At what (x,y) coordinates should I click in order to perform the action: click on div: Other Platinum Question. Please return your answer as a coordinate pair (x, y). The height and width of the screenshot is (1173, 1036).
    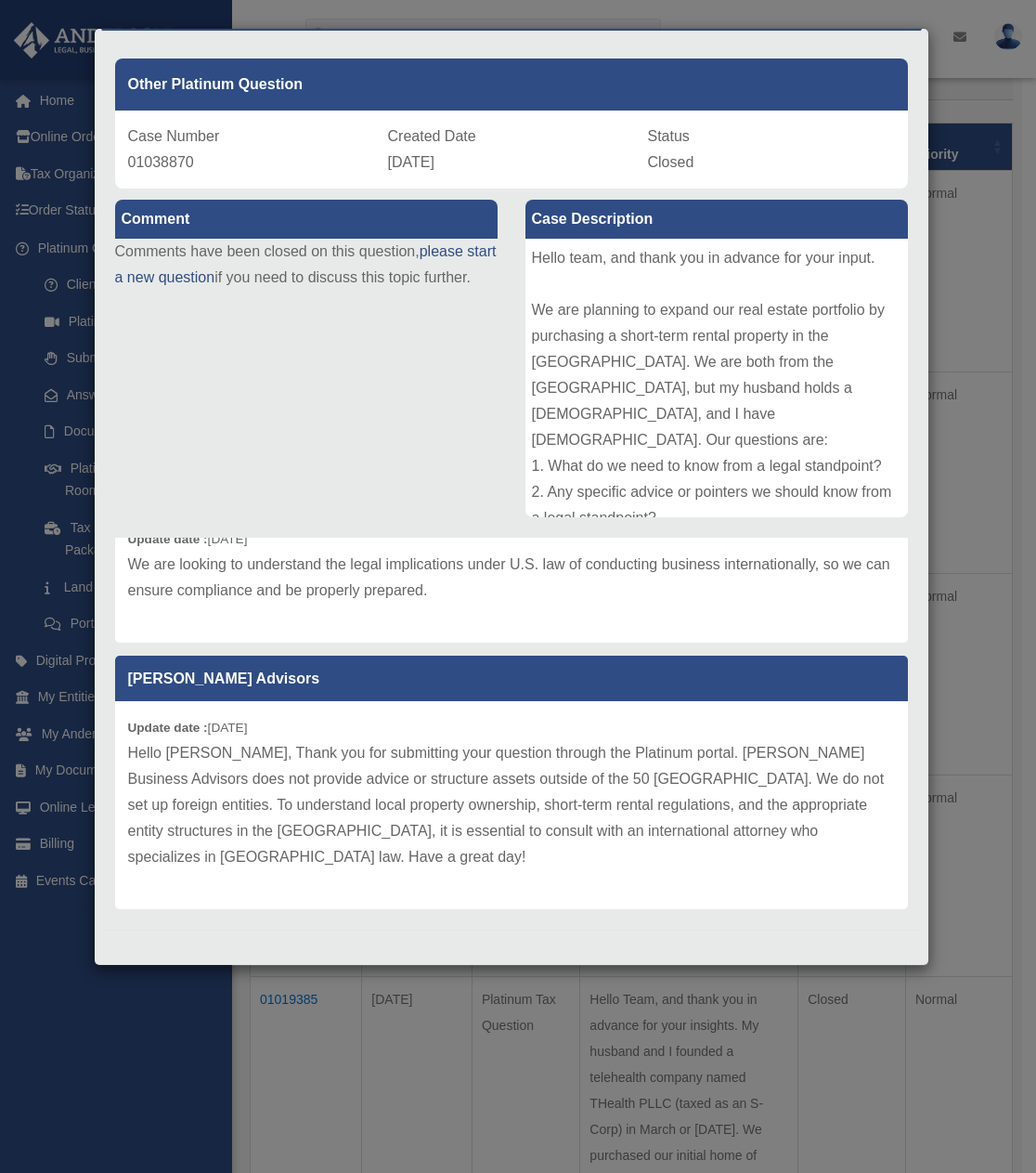
    Looking at the image, I should click on (511, 84).